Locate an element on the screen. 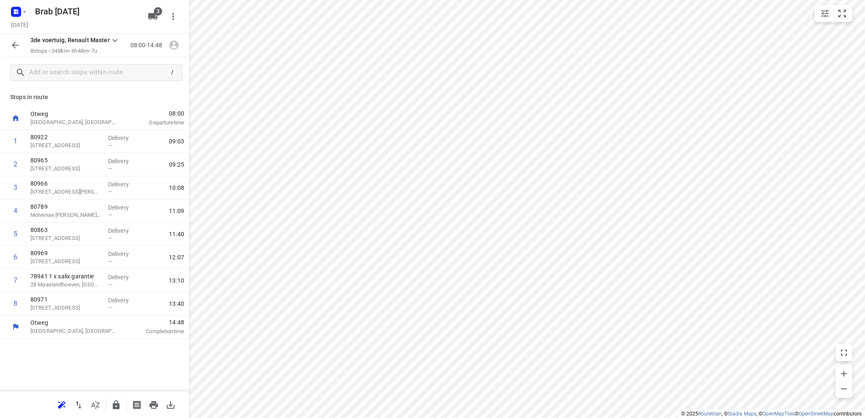 The image size is (865, 418). span: 09:25 is located at coordinates (176, 165).